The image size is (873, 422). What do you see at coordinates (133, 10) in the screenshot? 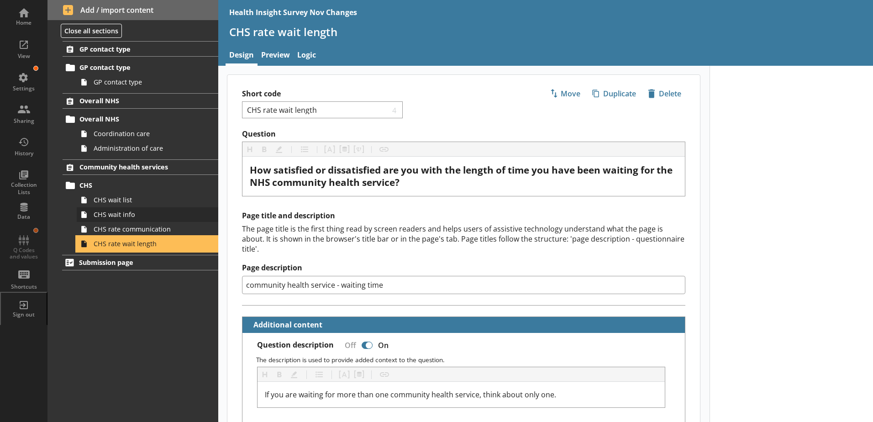
I see `span: Add / import content` at bounding box center [133, 10].